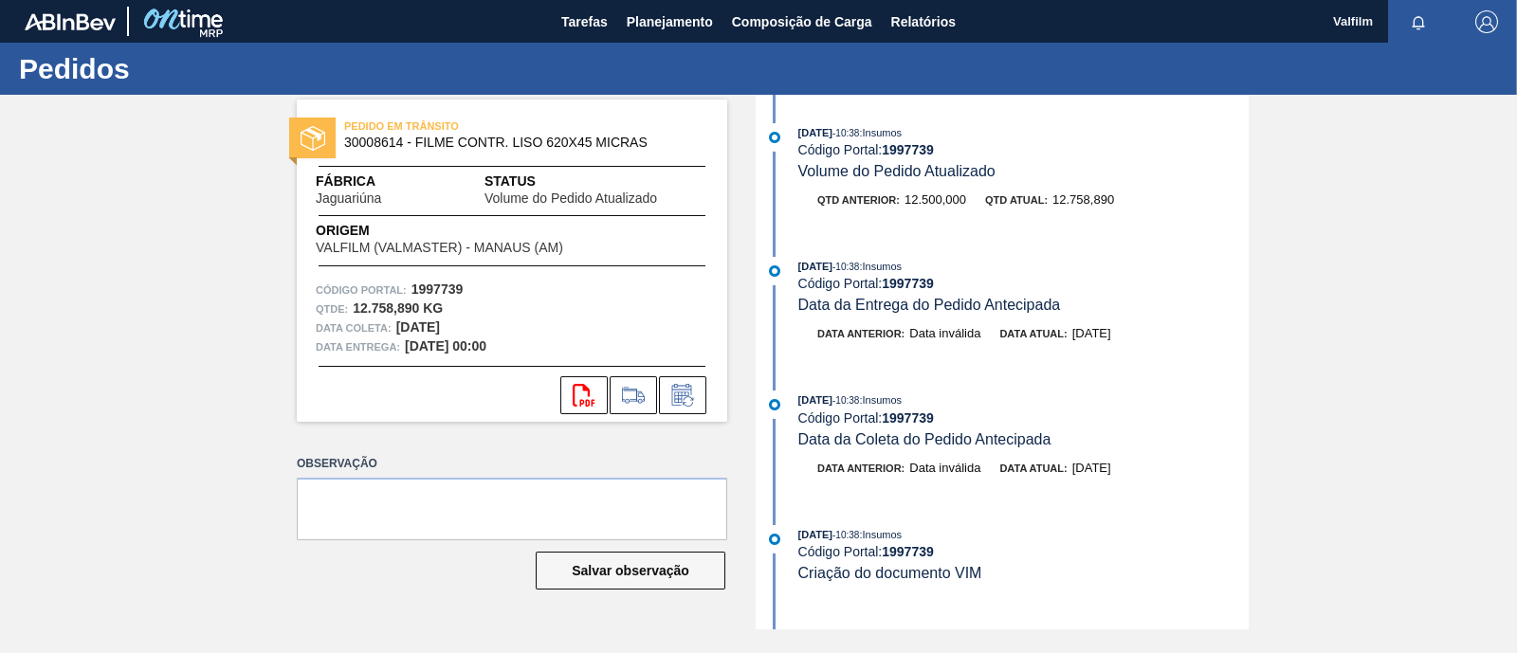 This screenshot has width=1517, height=653. Describe the element at coordinates (516, 142) in the screenshot. I see `span: 30008614 - FILME CONTR. LISO 620X45 MICRAS` at that location.